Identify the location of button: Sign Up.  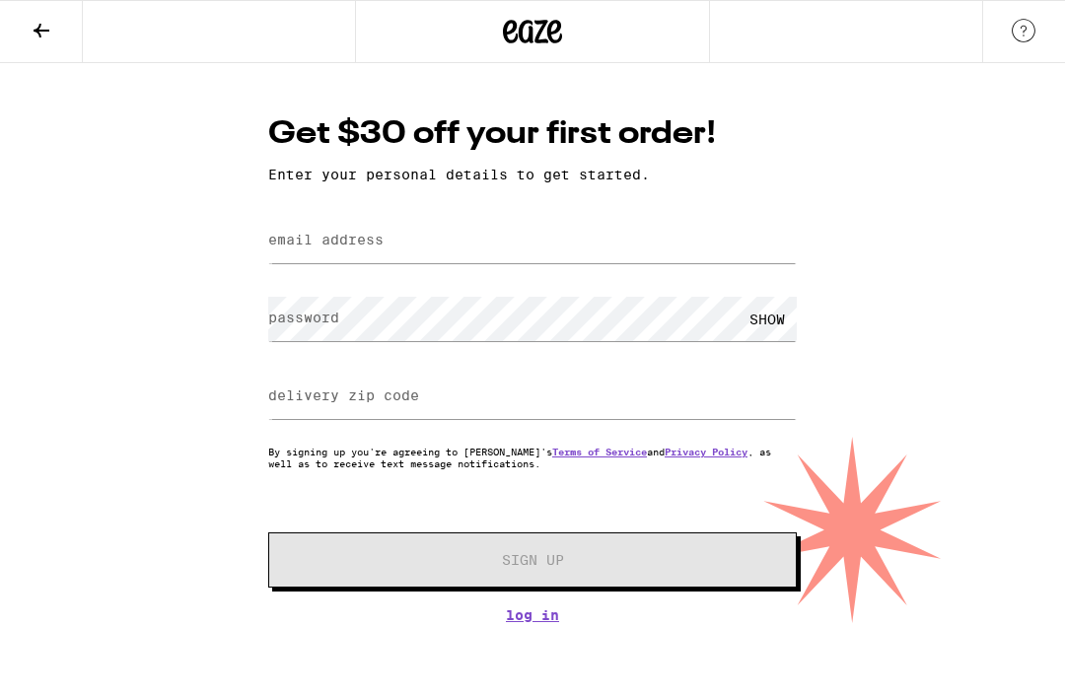
(532, 560).